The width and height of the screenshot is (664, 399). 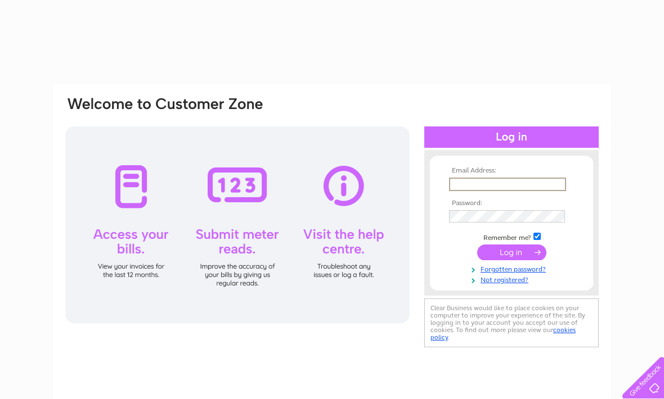 I want to click on div: Clear Business would like to place cookies on your computer to improve your experience of the sit..., so click(x=511, y=323).